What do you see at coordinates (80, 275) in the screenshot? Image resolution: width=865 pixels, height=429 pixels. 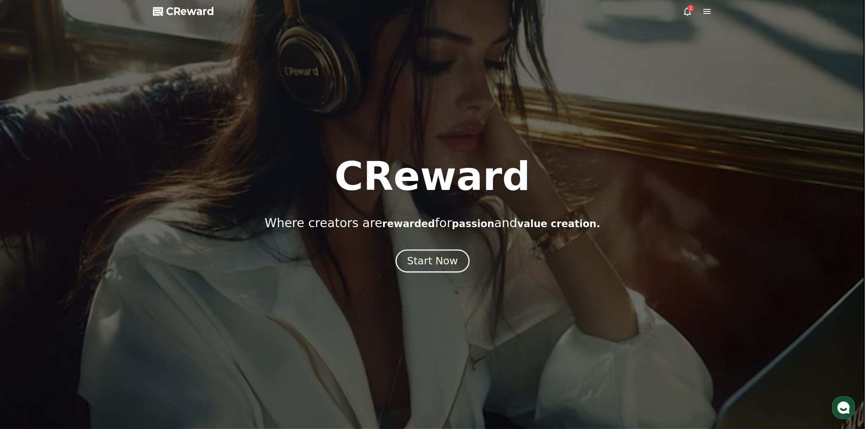 I see `span: Messages` at bounding box center [80, 275].